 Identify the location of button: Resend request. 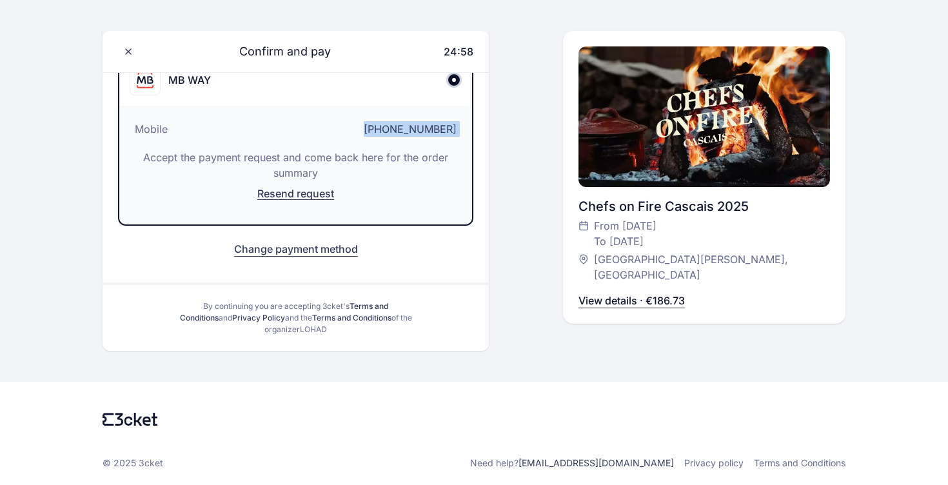
(295, 197).